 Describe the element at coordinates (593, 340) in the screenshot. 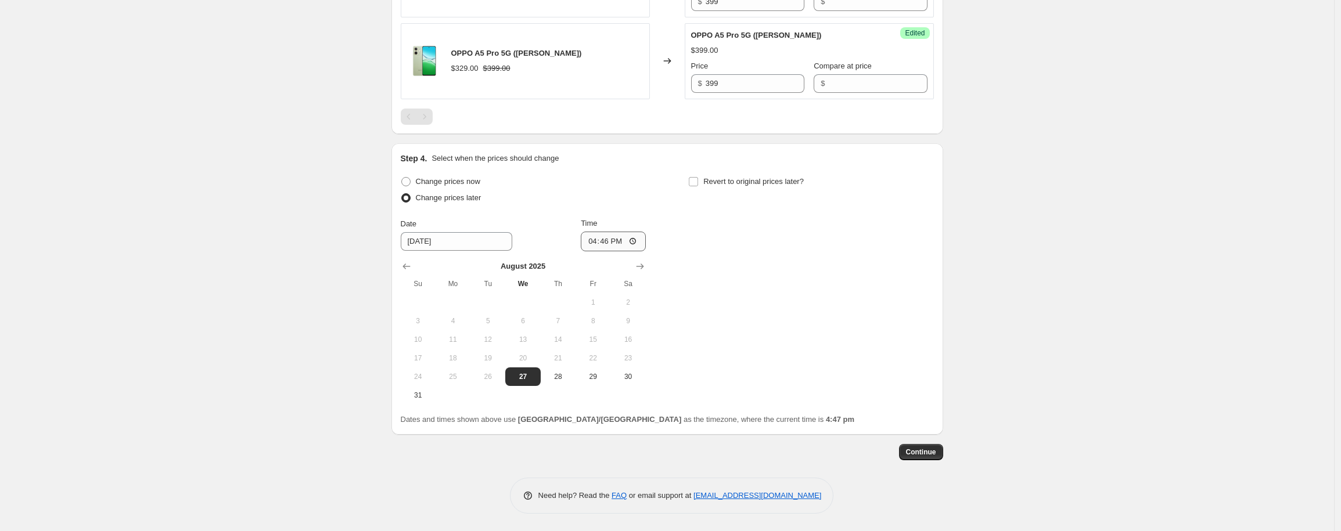

I see `span: 15` at that location.